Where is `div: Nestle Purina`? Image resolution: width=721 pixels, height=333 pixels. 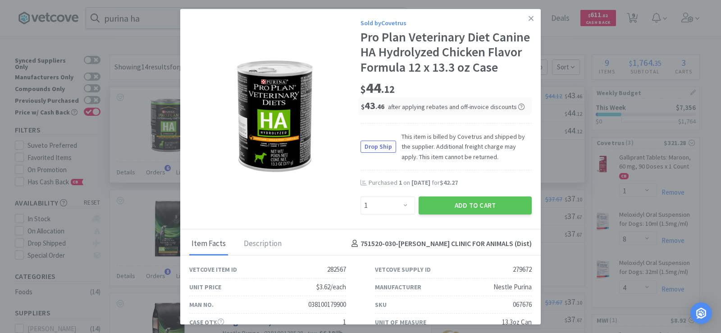
div: Nestle Purina is located at coordinates (512, 287).